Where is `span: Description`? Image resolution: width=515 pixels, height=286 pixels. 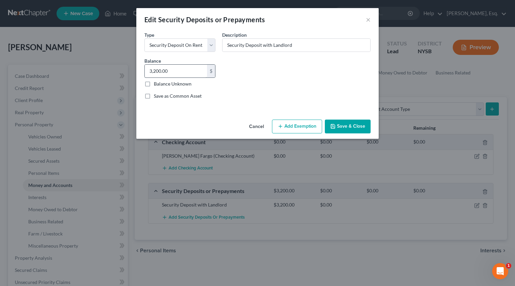 span: Description is located at coordinates (234, 35).